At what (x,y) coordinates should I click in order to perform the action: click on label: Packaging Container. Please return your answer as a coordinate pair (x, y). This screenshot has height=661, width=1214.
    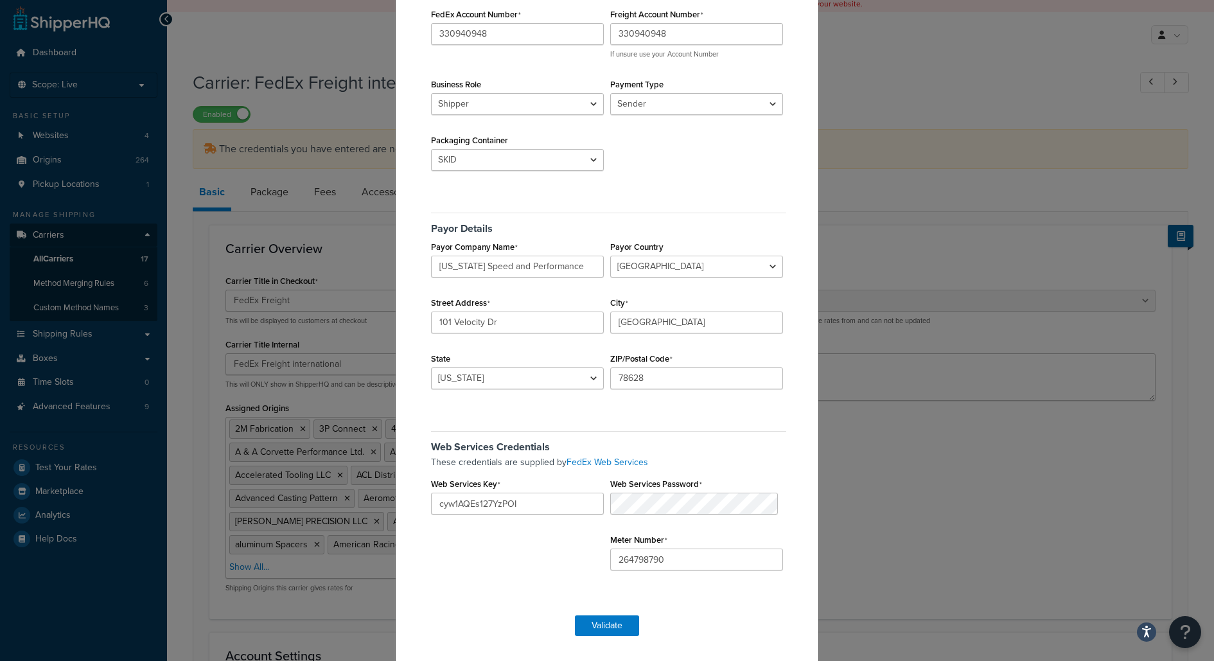
    Looking at the image, I should click on (470, 140).